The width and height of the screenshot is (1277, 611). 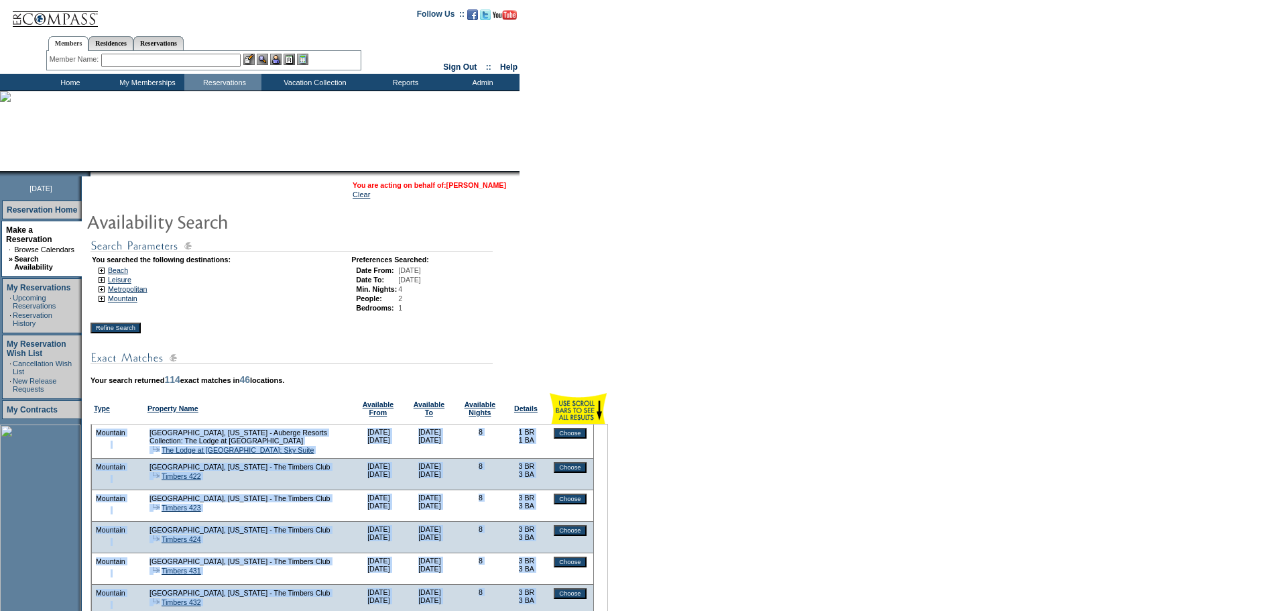 What do you see at coordinates (480, 408) in the screenshot?
I see `a: AvailableNights` at bounding box center [480, 408].